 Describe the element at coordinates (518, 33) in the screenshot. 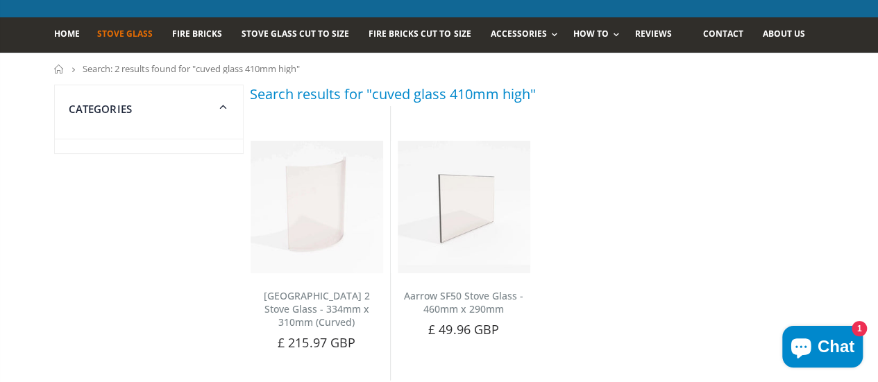

I see `span: Accessories` at that location.